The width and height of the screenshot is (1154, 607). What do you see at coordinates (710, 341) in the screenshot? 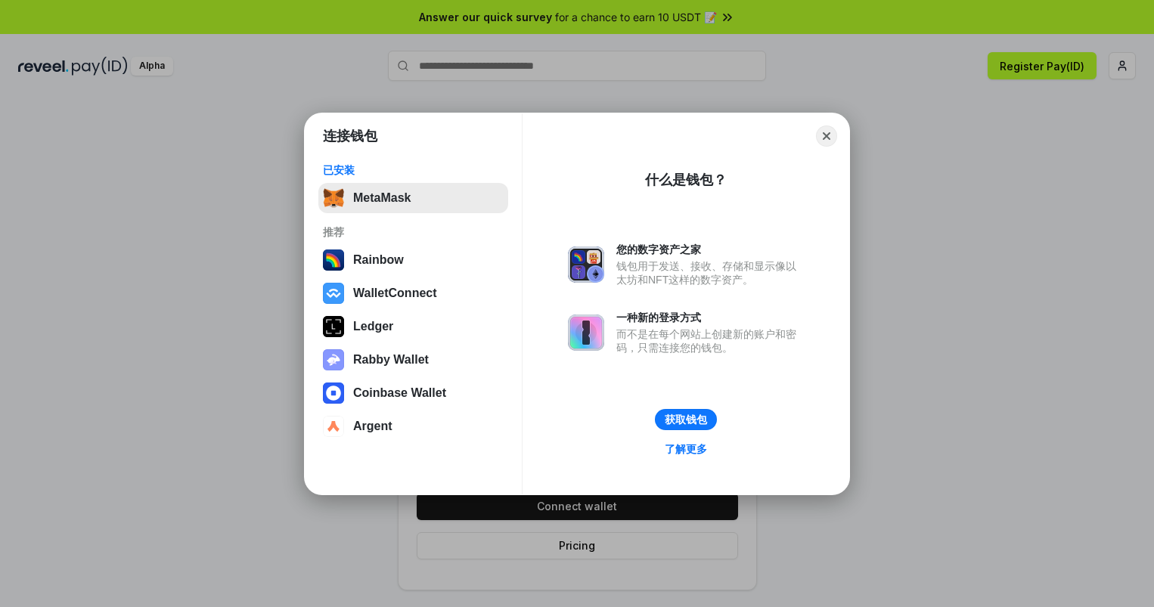
I see `div: 而不是在每个网站上创建新的账户和密码，只需连接您的钱包。` at bounding box center [710, 341].